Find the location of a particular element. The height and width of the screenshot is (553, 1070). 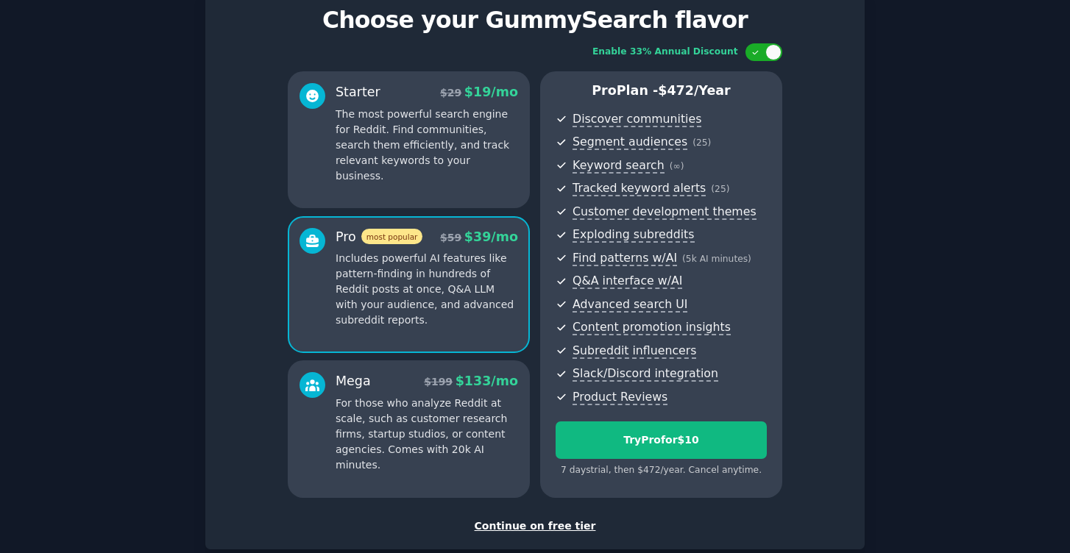

span: Discover communities is located at coordinates (637, 119).